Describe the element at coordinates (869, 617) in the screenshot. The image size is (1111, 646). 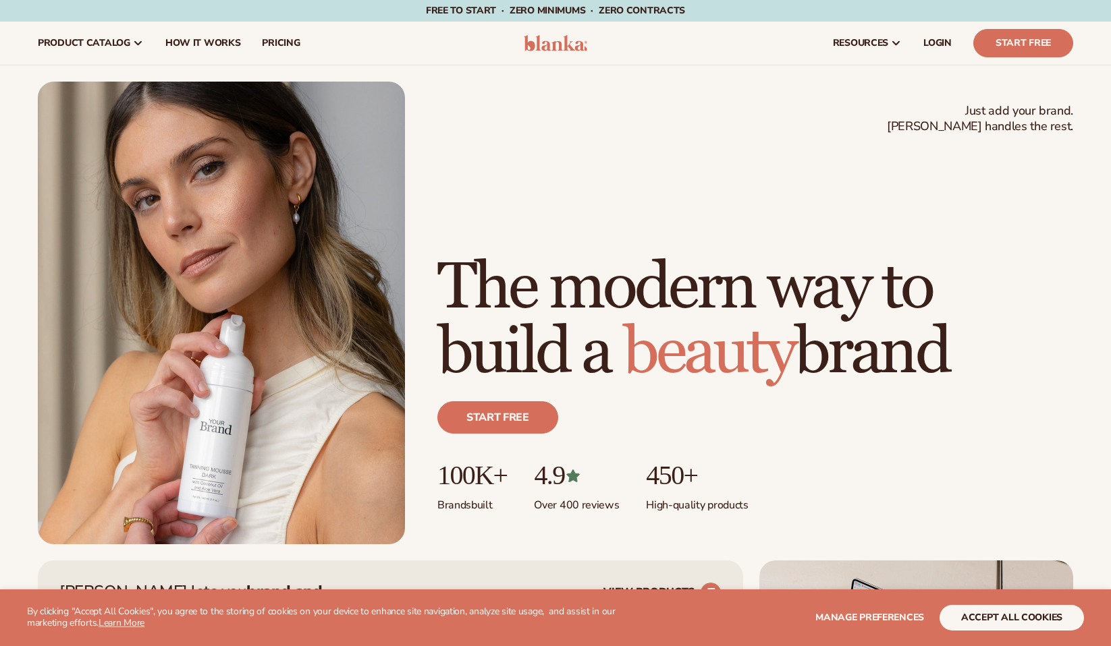
I see `span: Manage preferences` at that location.